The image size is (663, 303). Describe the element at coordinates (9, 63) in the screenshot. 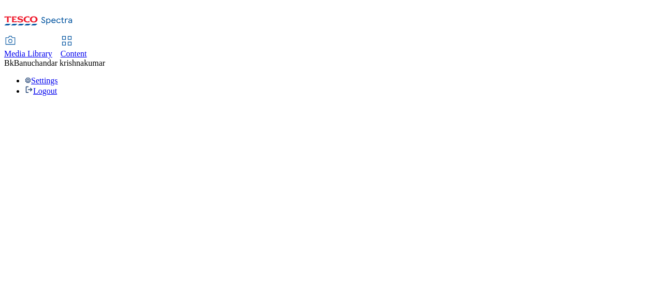

I see `span: Bk` at that location.